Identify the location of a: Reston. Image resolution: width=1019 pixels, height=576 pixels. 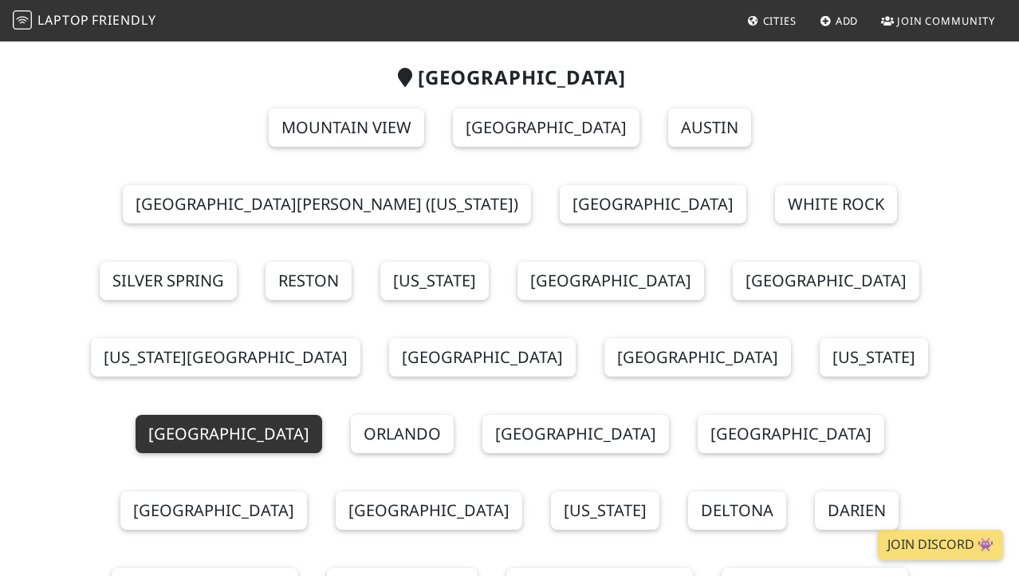
(308, 281).